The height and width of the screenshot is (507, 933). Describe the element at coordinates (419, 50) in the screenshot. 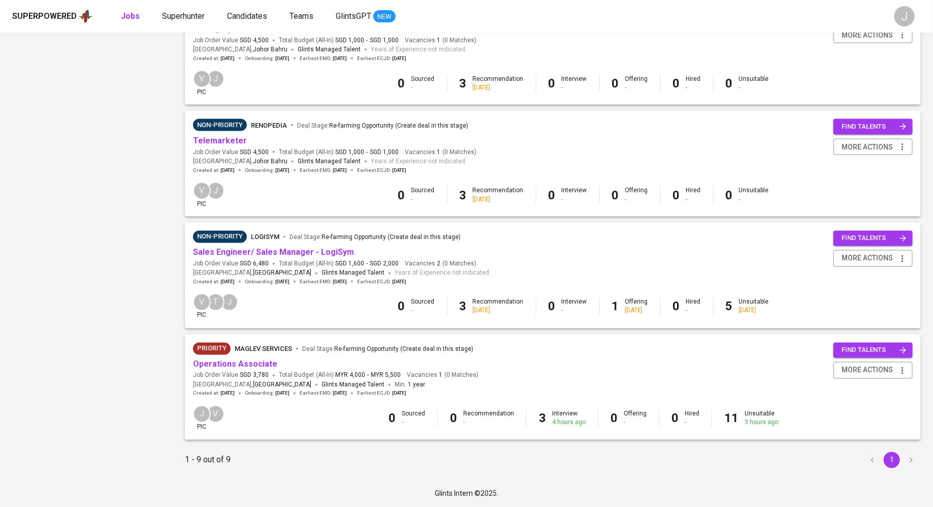

I see `span: Years of Experience not indicated.` at that location.